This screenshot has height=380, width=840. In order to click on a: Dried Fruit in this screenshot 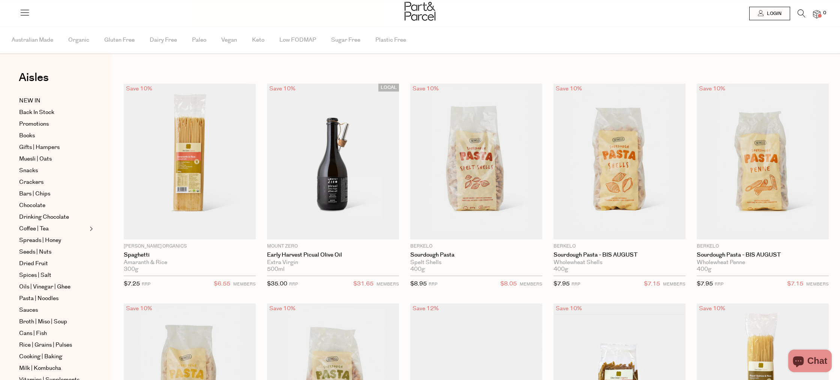, I will do `click(53, 264)`.